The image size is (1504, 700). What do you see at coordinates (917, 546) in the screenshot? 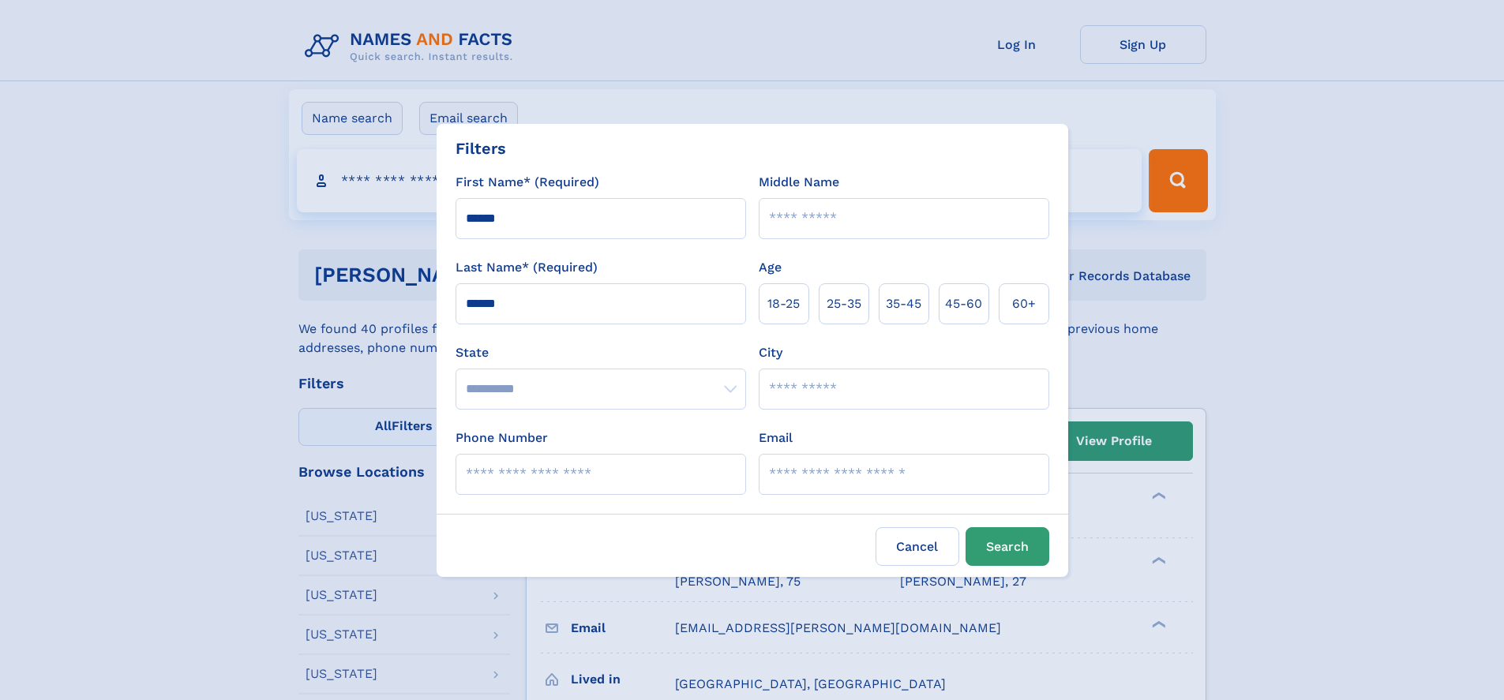
I see `label: Cancel` at bounding box center [917, 546].